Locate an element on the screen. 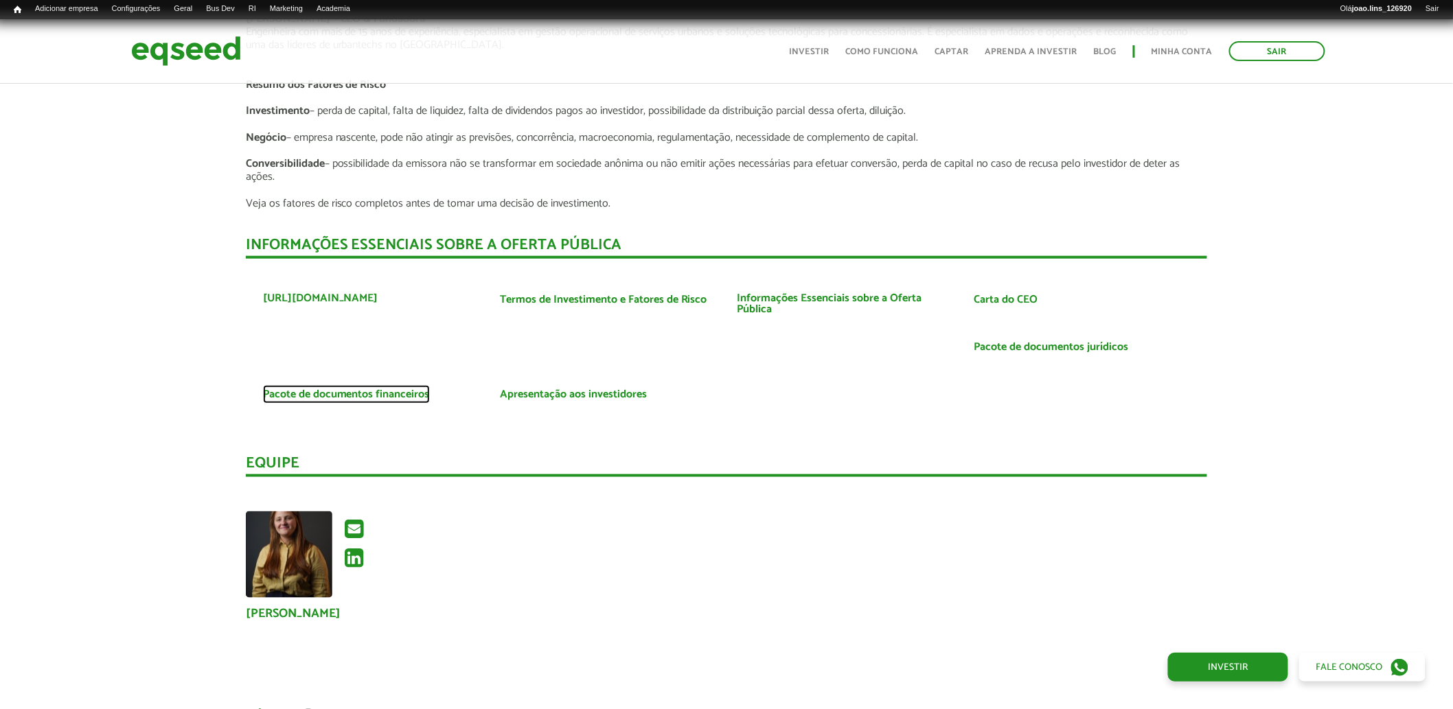 This screenshot has height=709, width=1453. a: Captar is located at coordinates (952, 51).